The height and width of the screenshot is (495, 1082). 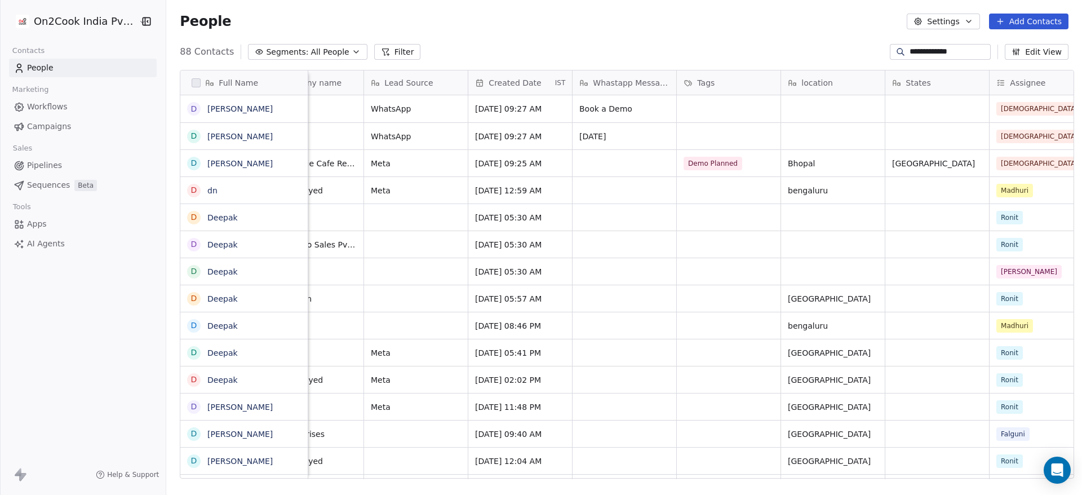 What do you see at coordinates (83, 224) in the screenshot?
I see `a: Apps` at bounding box center [83, 224].